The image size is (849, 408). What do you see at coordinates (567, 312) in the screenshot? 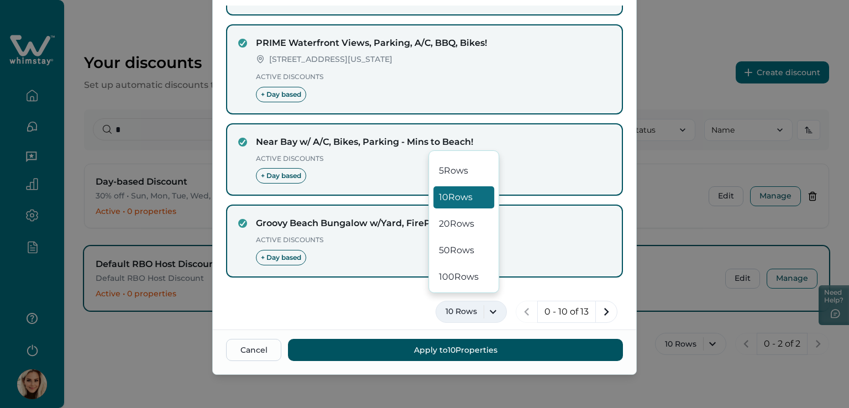
I see `p: 0 - 10 of 13` at bounding box center [567, 312].